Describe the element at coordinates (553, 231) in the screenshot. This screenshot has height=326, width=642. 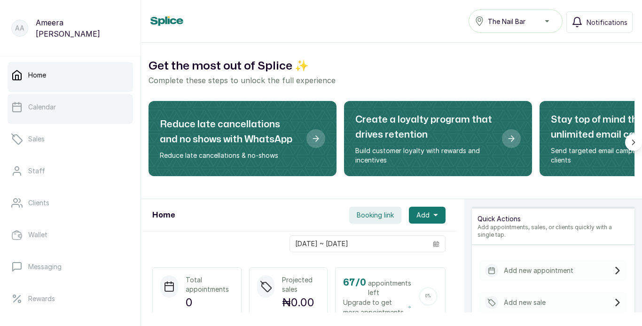
I see `p: Add appointments, sales, or clients quickly with a single tap.` at that location.